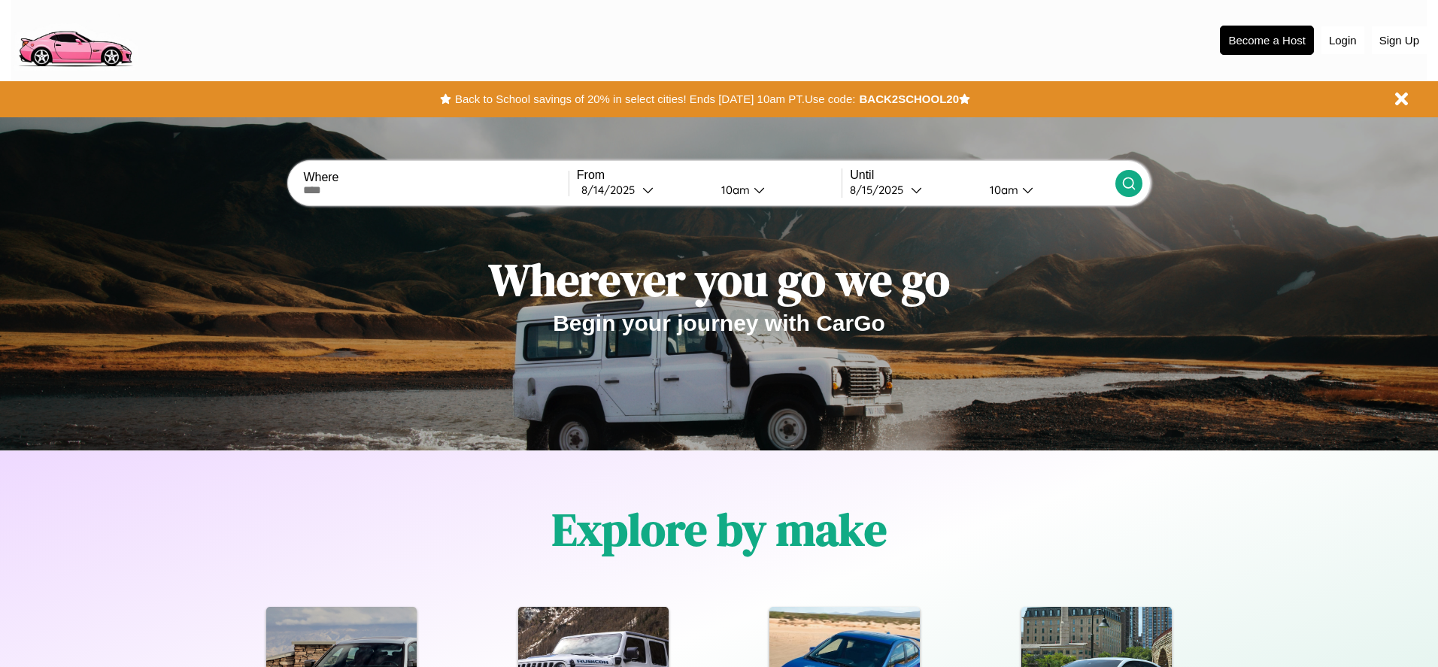 Image resolution: width=1438 pixels, height=667 pixels. What do you see at coordinates (74, 39) in the screenshot?
I see `img: logo` at bounding box center [74, 39].